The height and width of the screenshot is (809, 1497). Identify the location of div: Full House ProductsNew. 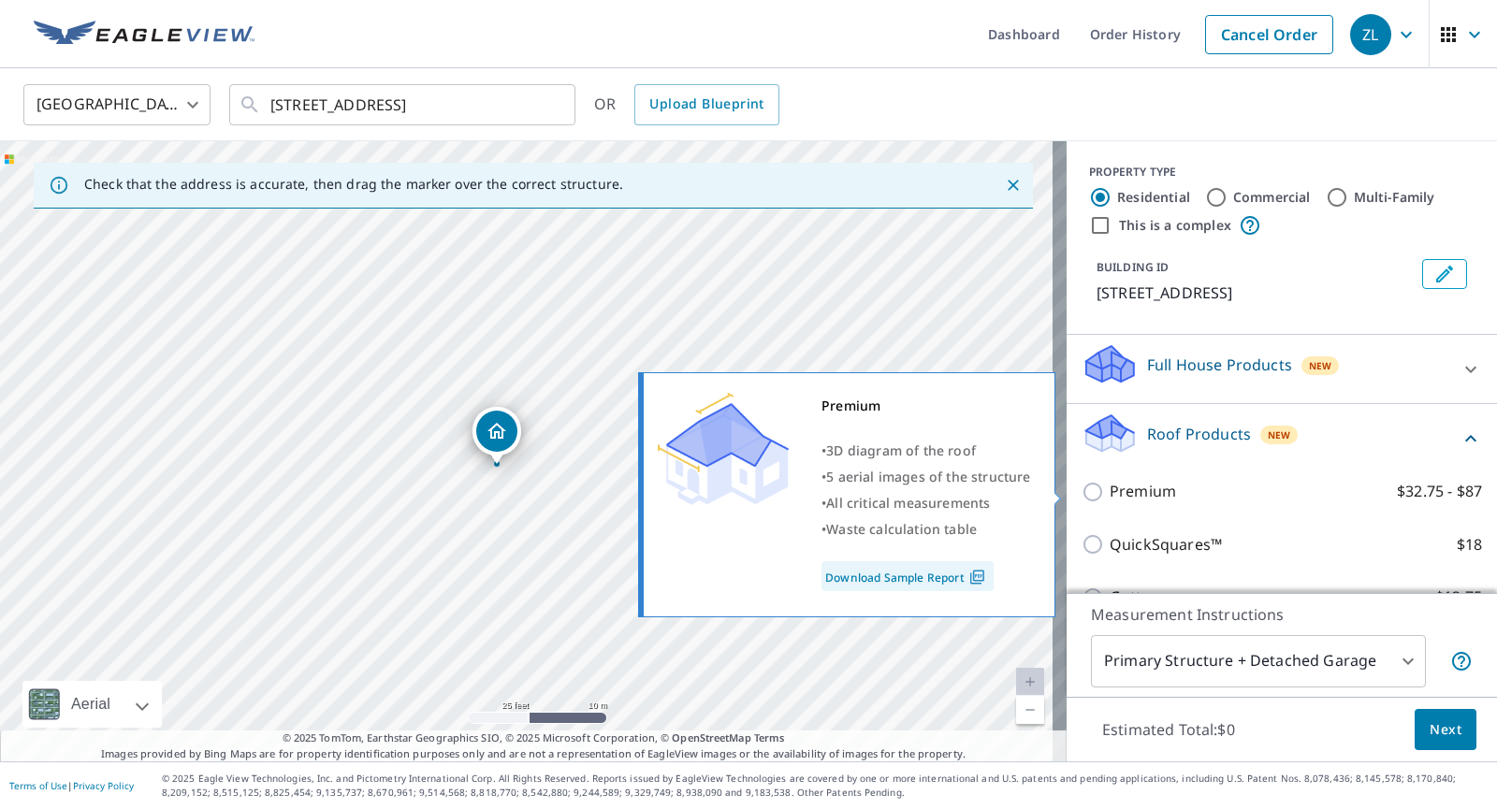
(1282, 369).